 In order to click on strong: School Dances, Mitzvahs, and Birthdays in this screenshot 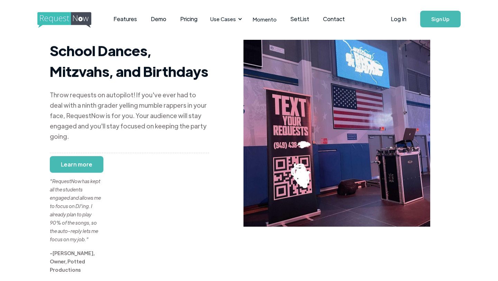, I will do `click(129, 60)`.